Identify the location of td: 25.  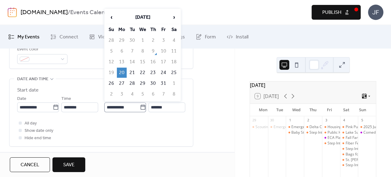
(174, 72).